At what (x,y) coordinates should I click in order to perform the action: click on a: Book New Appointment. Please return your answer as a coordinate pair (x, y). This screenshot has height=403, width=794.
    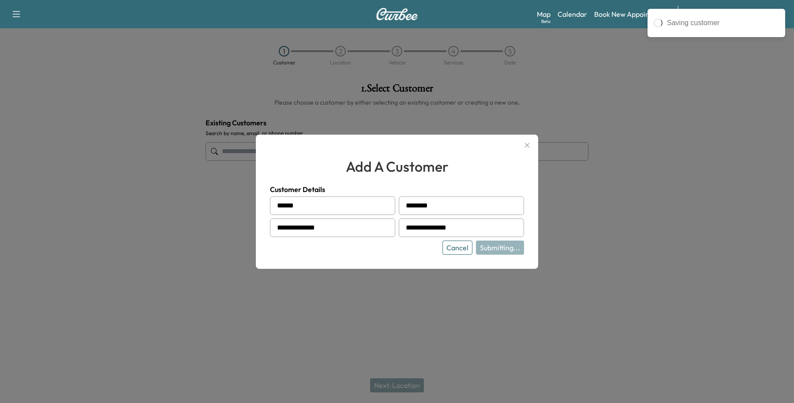
    Looking at the image, I should click on (631, 14).